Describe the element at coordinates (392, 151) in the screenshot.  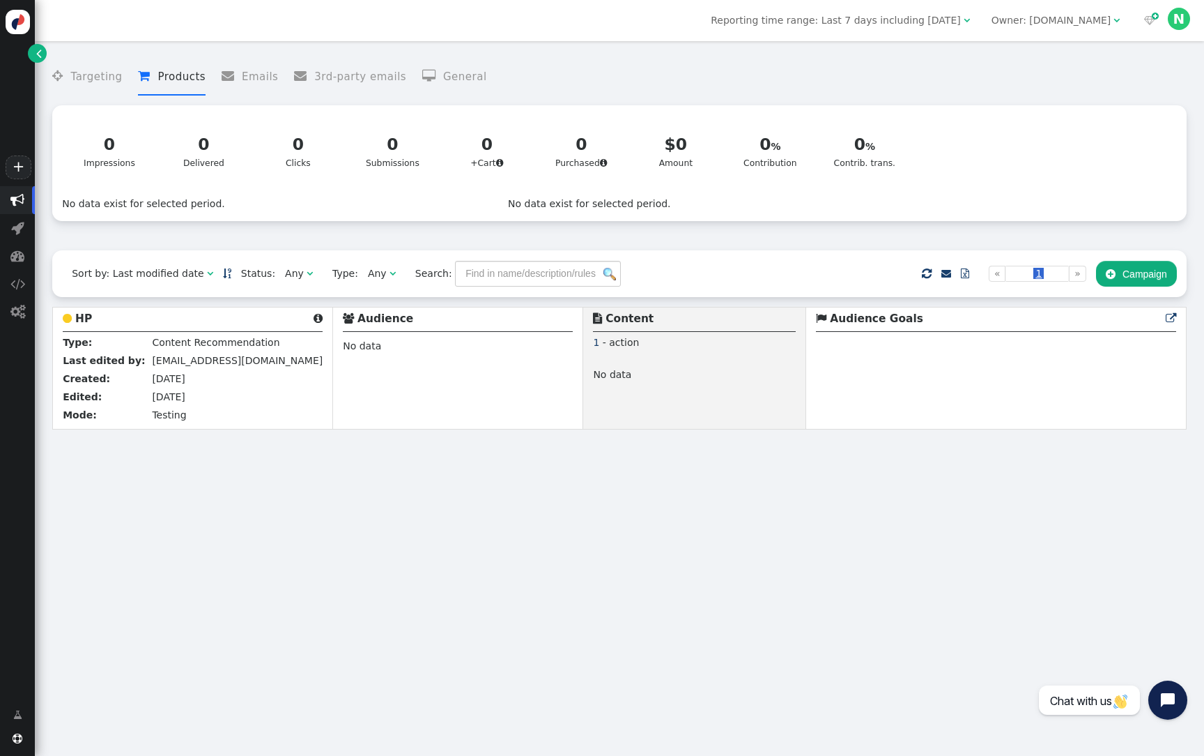
I see `a: 0Submissions` at that location.